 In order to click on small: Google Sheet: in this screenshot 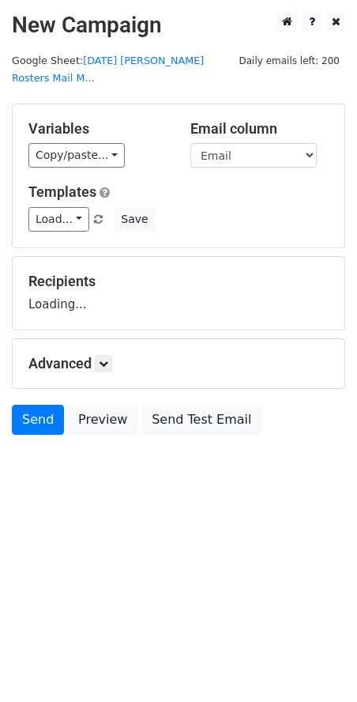, I will do `click(108, 70)`.